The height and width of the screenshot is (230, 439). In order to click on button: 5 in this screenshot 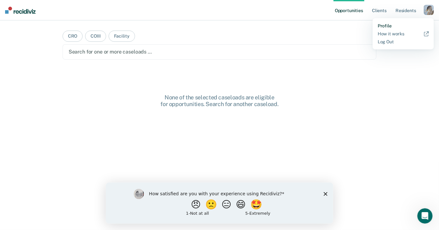, I will do `click(151, 22)`.